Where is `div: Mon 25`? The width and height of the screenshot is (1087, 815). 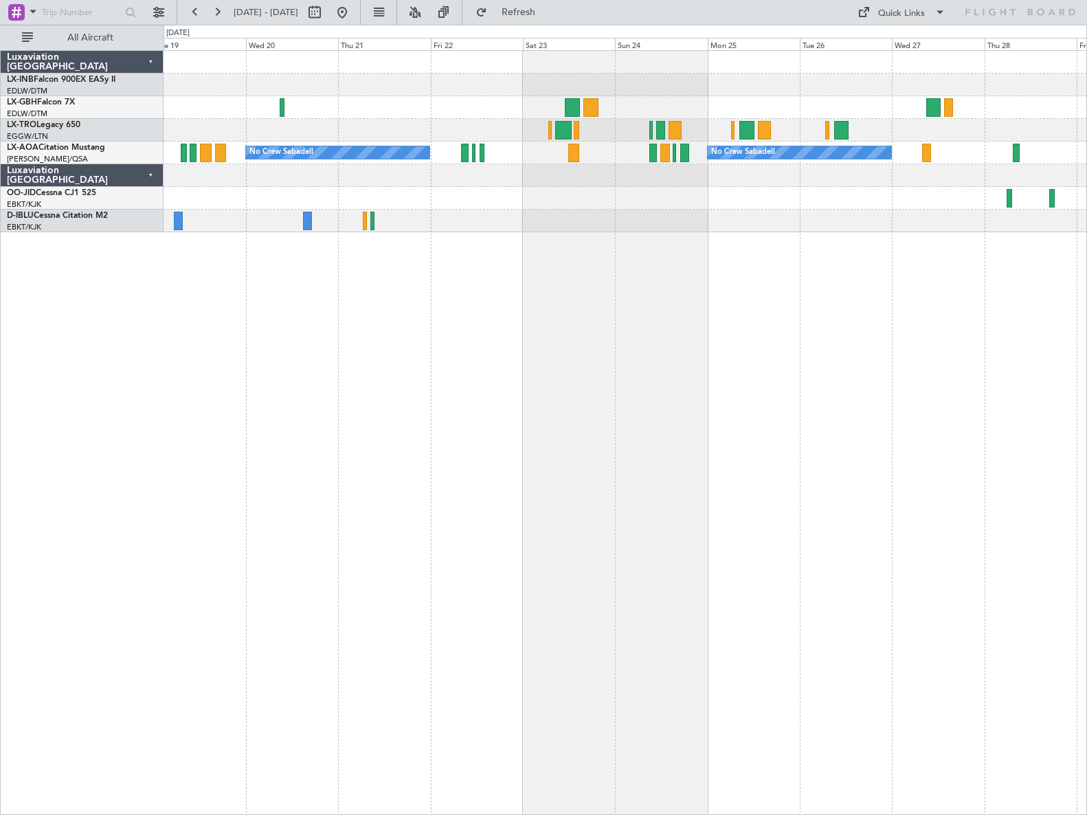 div: Mon 25 is located at coordinates (754, 44).